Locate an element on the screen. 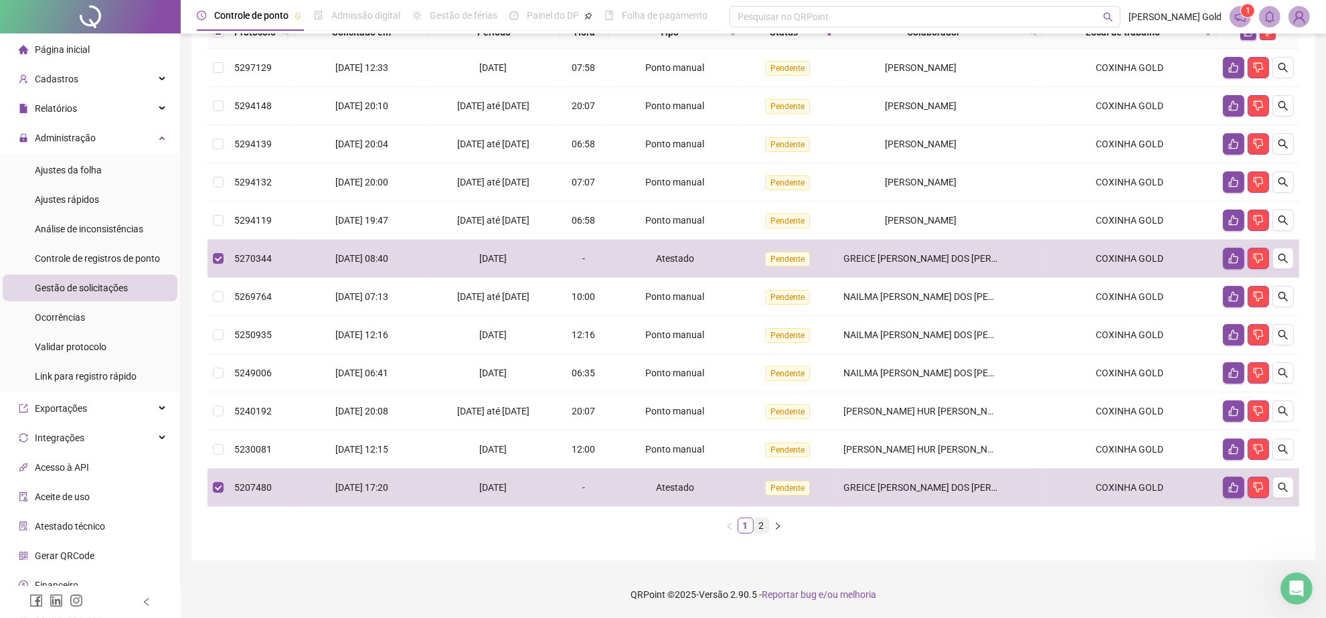  span: 5249006 is located at coordinates (253, 373).